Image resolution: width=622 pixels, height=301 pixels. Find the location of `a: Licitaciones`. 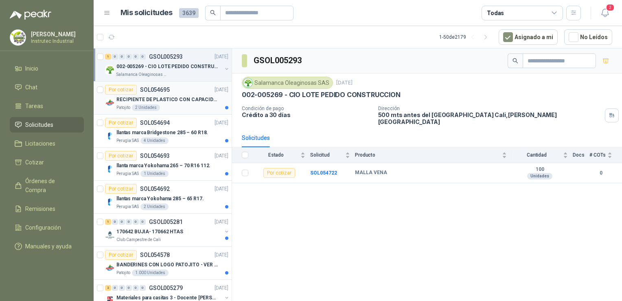

a: Licitaciones is located at coordinates (47, 143).